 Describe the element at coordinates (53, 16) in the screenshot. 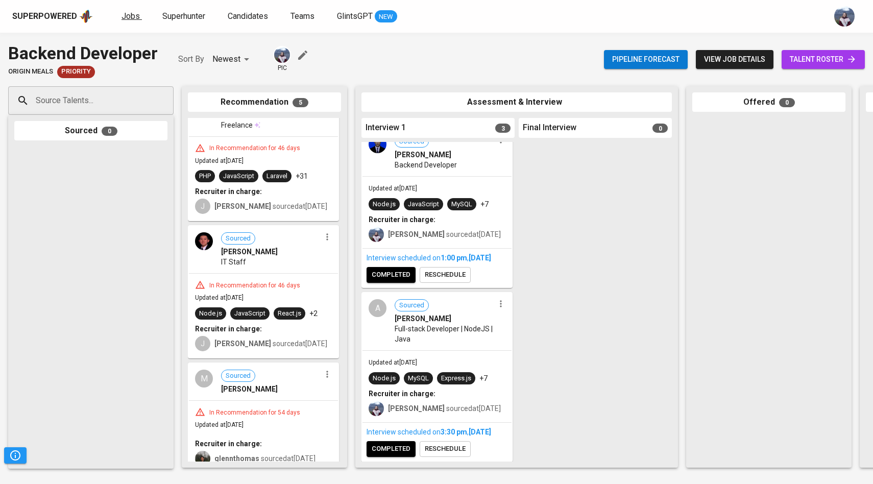

I see `a: Superpoweredapp logo` at that location.